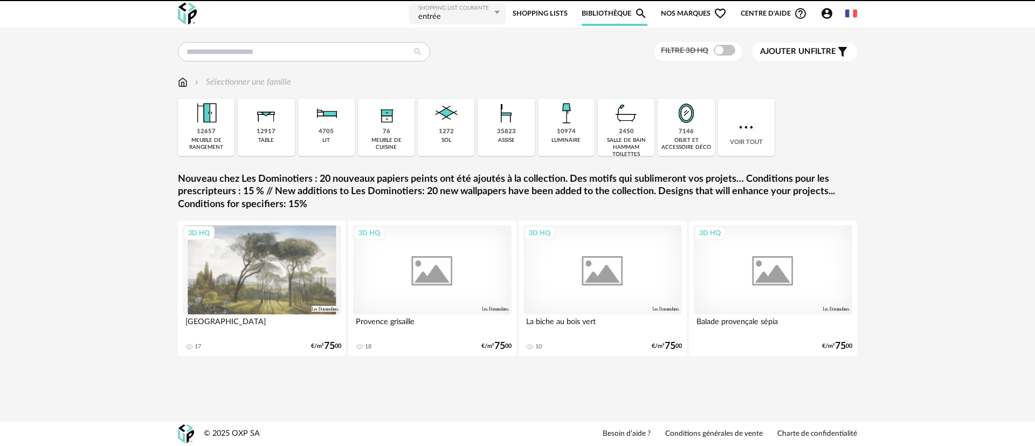 This screenshot has width=1035, height=446. I want to click on div: 4705, so click(326, 131).